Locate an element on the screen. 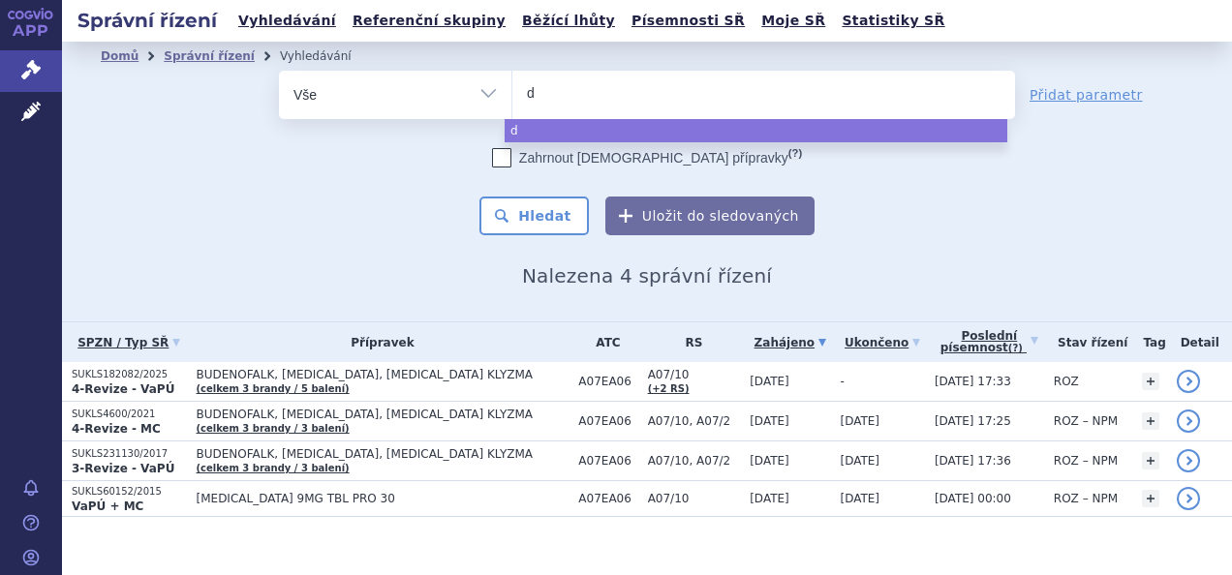  a: (+2 RS) is located at coordinates (668, 388).